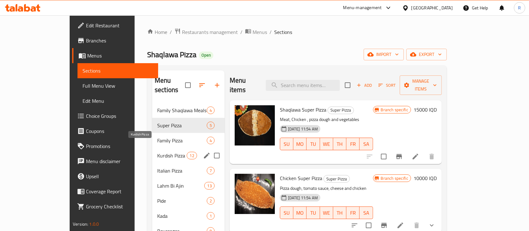 This screenshot has height=231, width=529. What do you see at coordinates (118, 86) in the screenshot?
I see `span: Full Menu View` at bounding box center [118, 86].